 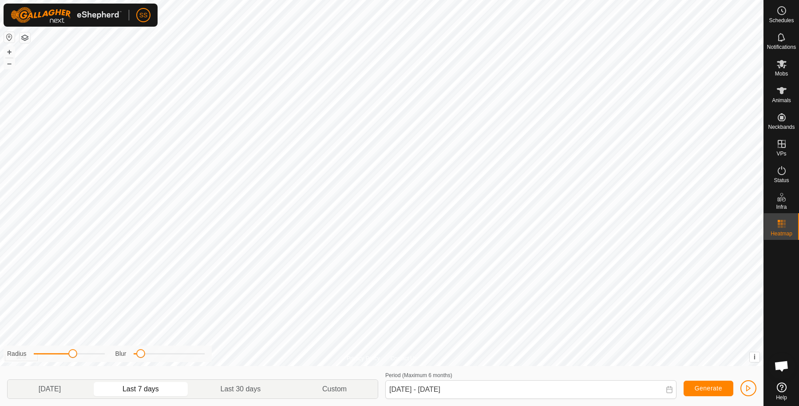 I want to click on span: Last 7 days, so click(x=141, y=389).